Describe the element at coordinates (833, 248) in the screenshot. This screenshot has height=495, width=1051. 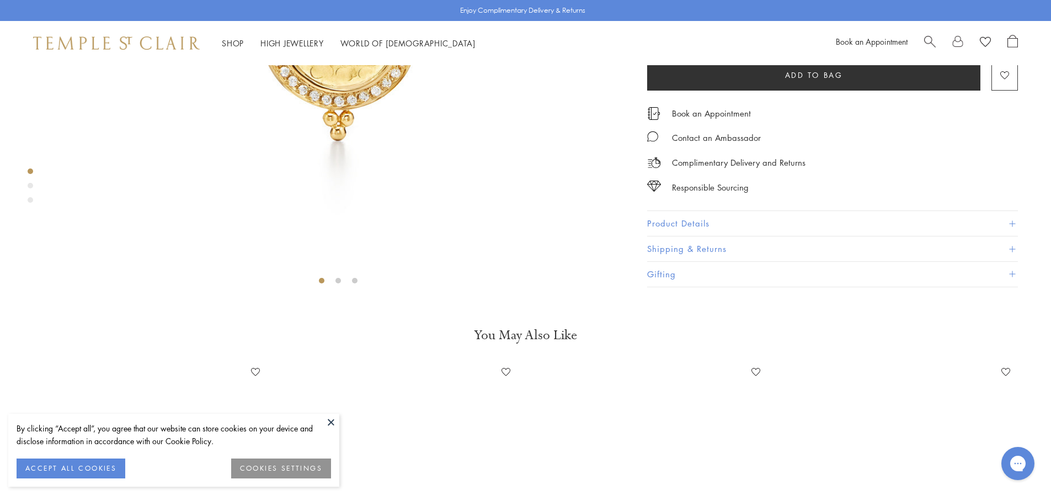
I see `button: Shipping & Returns` at that location.